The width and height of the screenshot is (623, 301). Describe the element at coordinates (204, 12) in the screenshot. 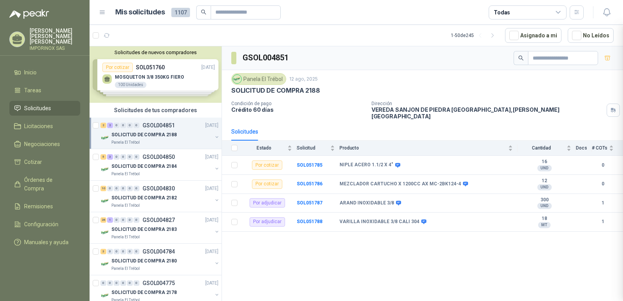

I see `span: search` at that location.